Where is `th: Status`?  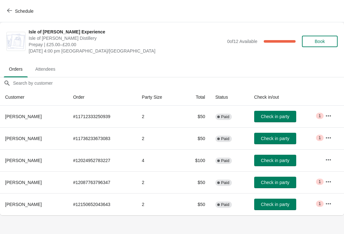
th: Status is located at coordinates (230, 97).